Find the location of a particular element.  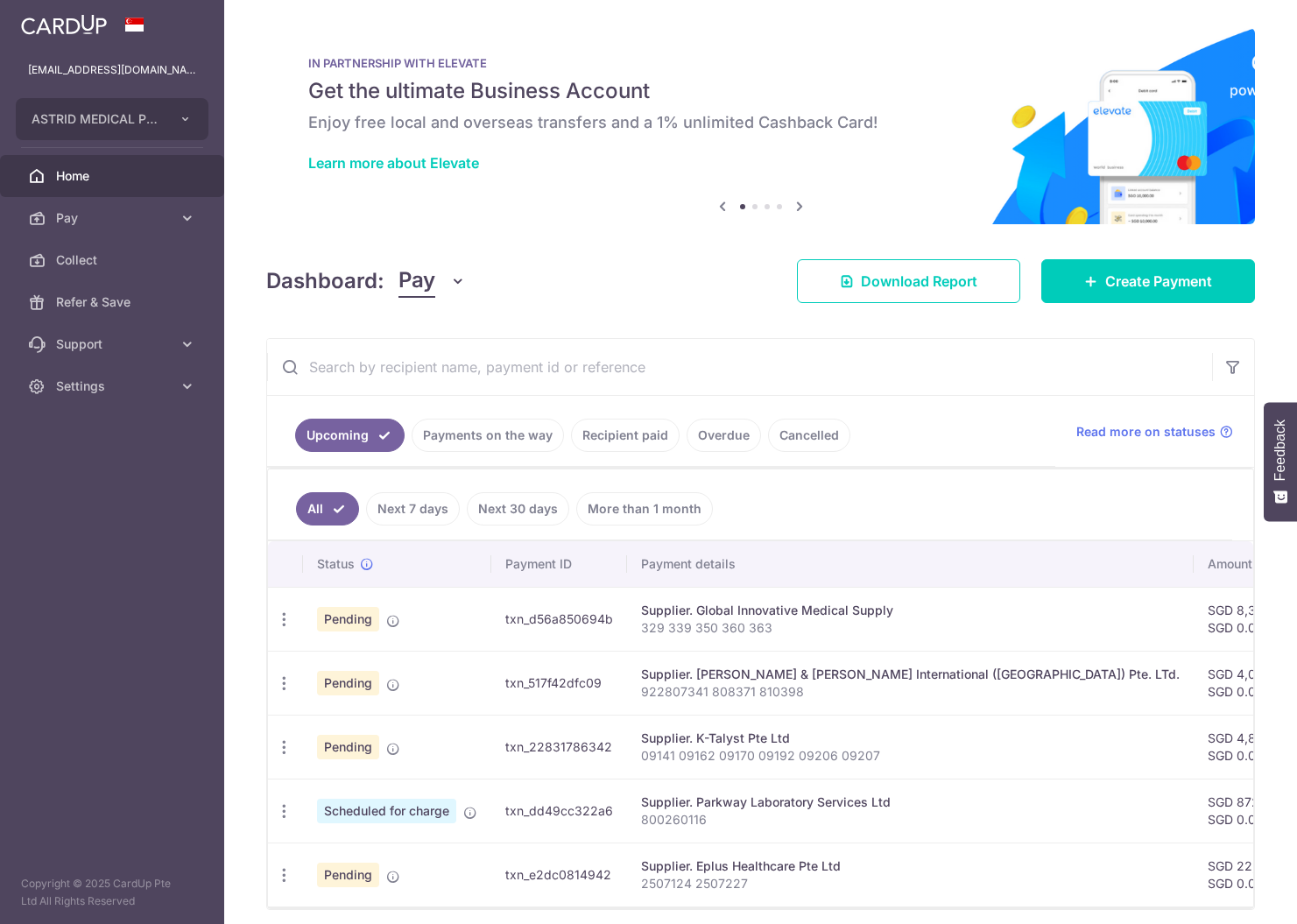

a: Payments on the way is located at coordinates (488, 435).